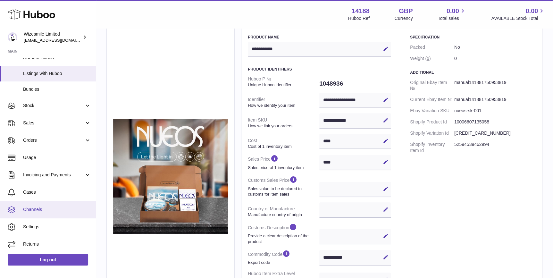 The image size is (553, 278). I want to click on strong: Unique Huboo identifier, so click(283, 85).